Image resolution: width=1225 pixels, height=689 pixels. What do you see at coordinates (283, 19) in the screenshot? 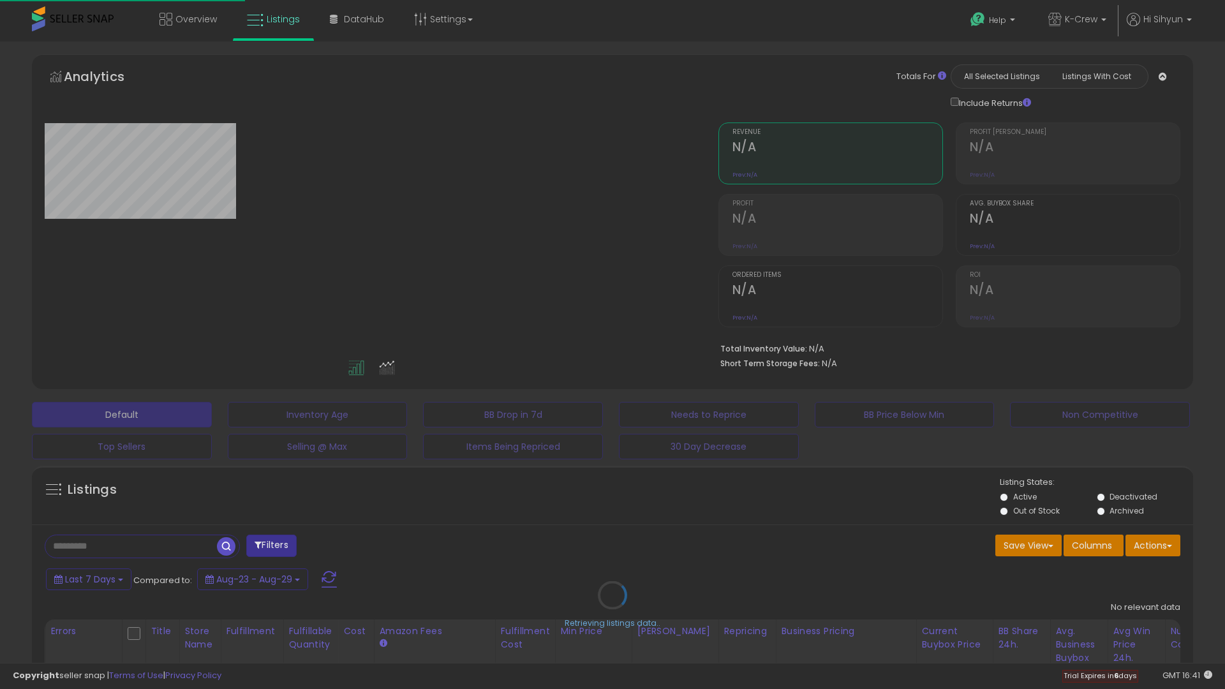
I see `span: Listings` at bounding box center [283, 19].